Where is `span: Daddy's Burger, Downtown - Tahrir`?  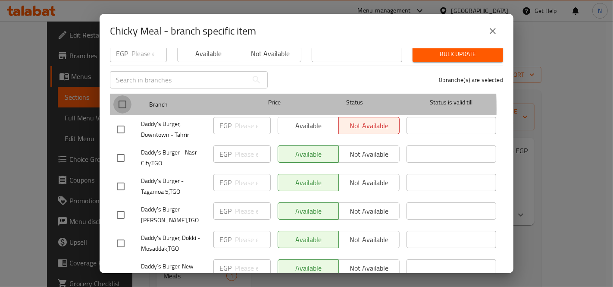 span: Daddy's Burger, Downtown - Tahrir is located at coordinates (174, 129).